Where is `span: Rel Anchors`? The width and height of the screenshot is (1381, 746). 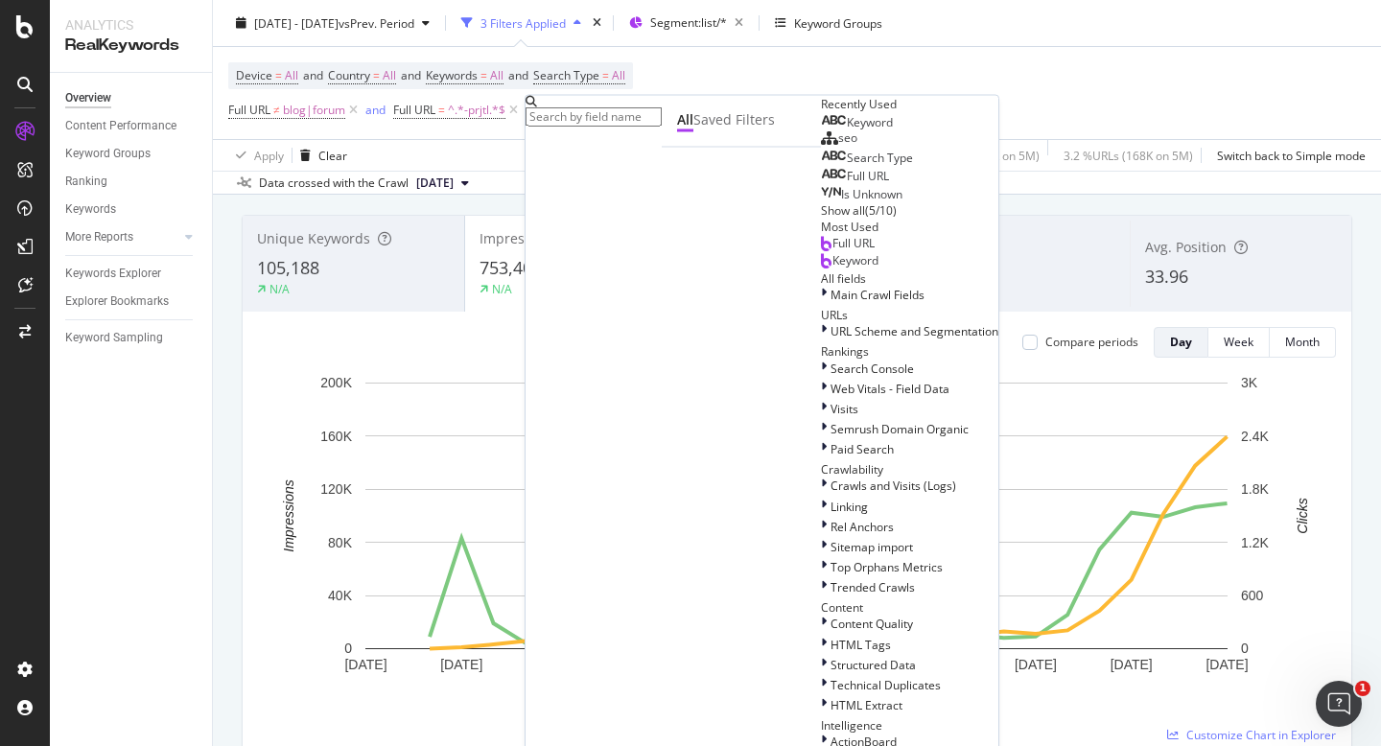
span: Rel Anchors is located at coordinates (862, 525).